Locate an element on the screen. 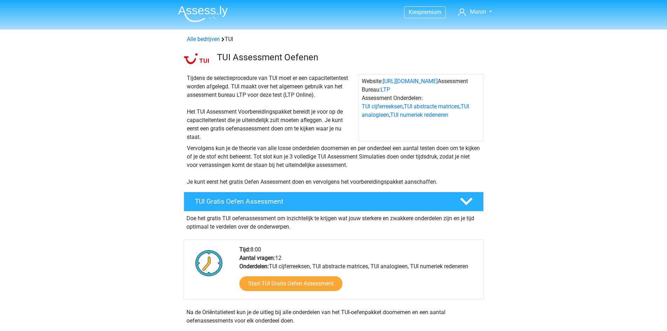  a: Start TUI Gratis Oefen Assessment is located at coordinates (291, 284).